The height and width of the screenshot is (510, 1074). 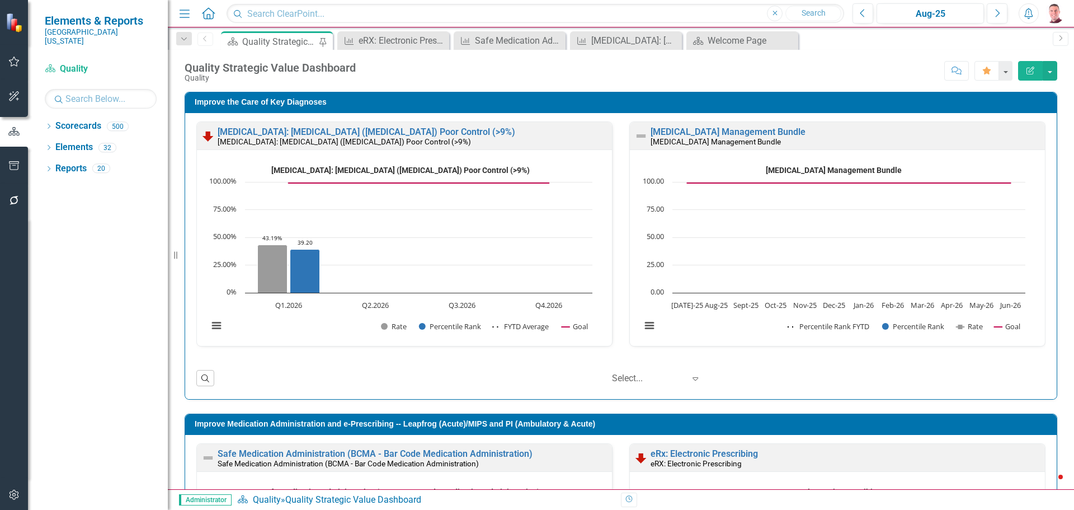 I want to click on a: Welcome Page, so click(x=743, y=40).